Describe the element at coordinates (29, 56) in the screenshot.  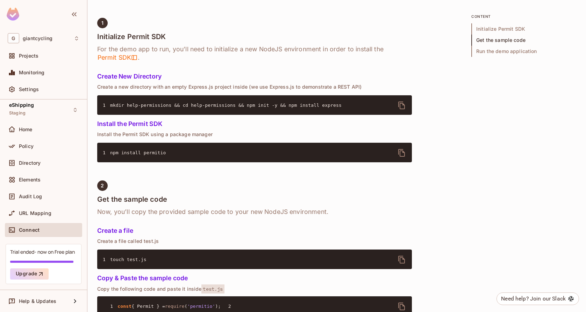
I see `span: Projects` at that location.